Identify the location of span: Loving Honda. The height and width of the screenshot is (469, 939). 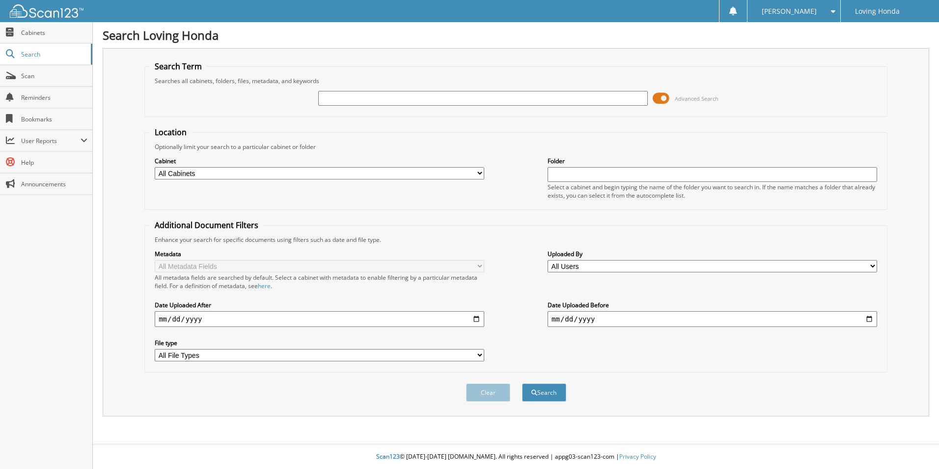
(877, 11).